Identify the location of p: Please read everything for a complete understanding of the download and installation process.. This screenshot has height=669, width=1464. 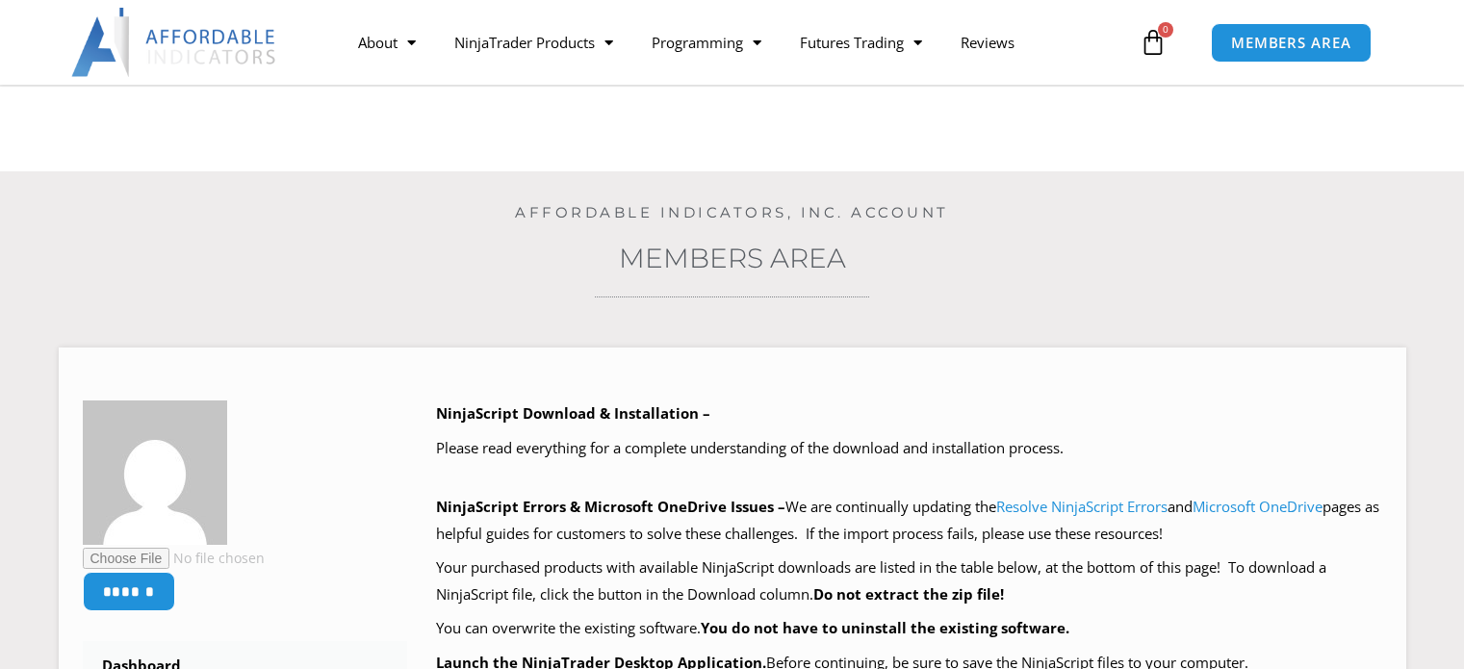
(909, 449).